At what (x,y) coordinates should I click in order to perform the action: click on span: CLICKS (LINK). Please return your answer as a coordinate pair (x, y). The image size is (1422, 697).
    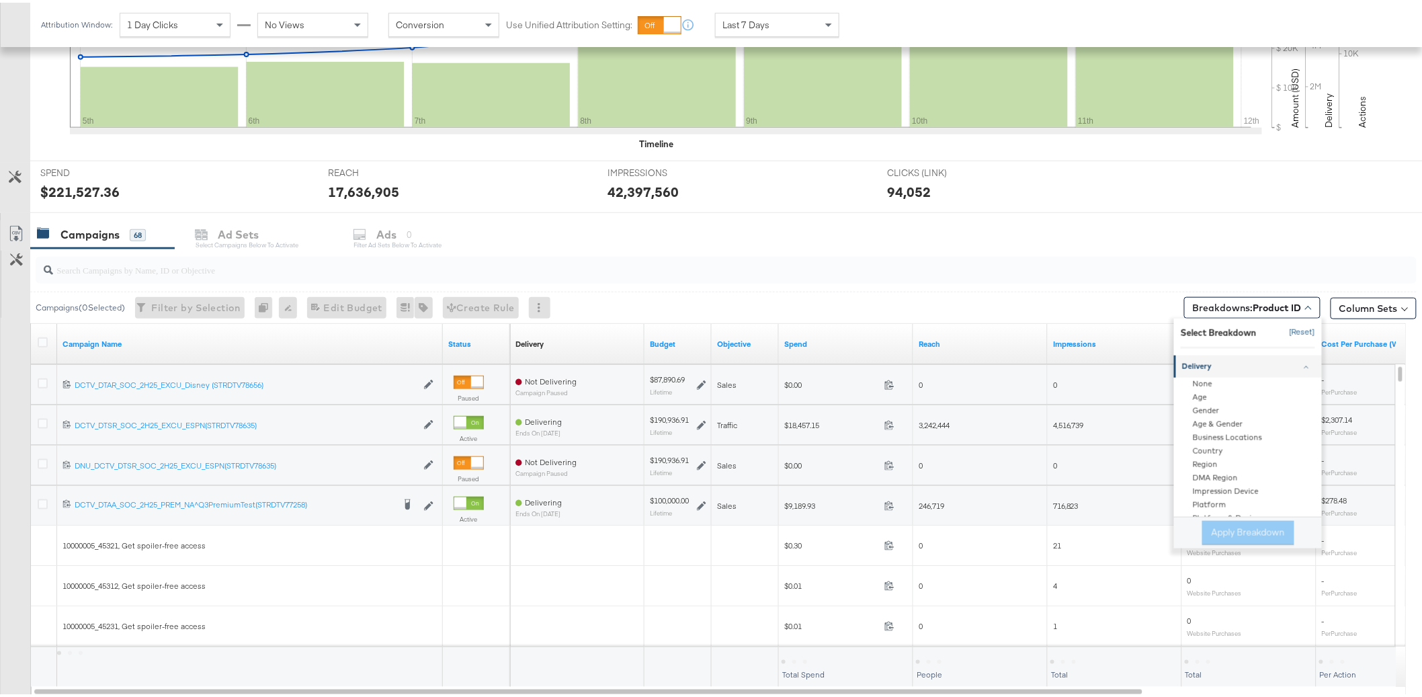
    Looking at the image, I should click on (937, 170).